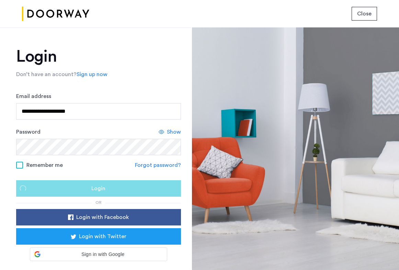 This screenshot has height=270, width=399. What do you see at coordinates (46, 74) in the screenshot?
I see `span: Don’t have an account?` at bounding box center [46, 74].